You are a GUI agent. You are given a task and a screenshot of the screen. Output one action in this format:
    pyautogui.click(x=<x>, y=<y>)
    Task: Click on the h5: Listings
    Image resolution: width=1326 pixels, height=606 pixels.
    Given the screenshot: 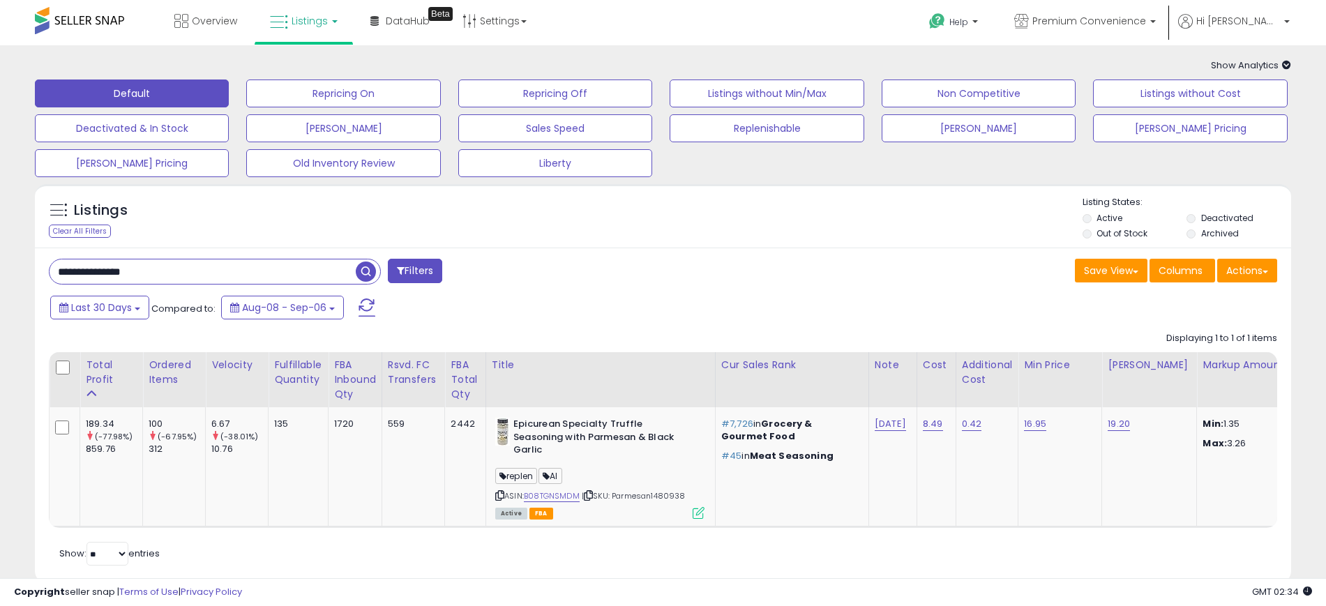 What is the action you would take?
    pyautogui.click(x=100, y=211)
    